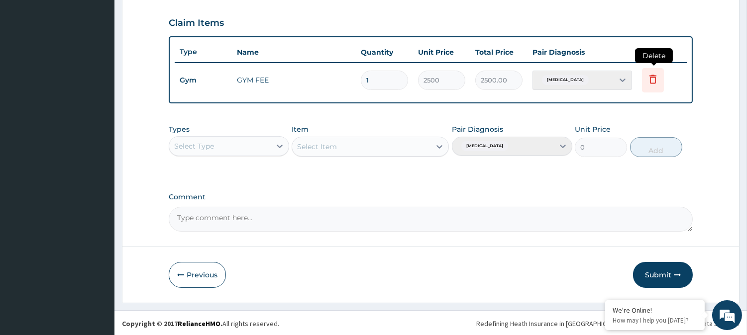 Image resolution: width=747 pixels, height=335 pixels. Describe the element at coordinates (196, 23) in the screenshot. I see `h3: Claim Items` at that location.